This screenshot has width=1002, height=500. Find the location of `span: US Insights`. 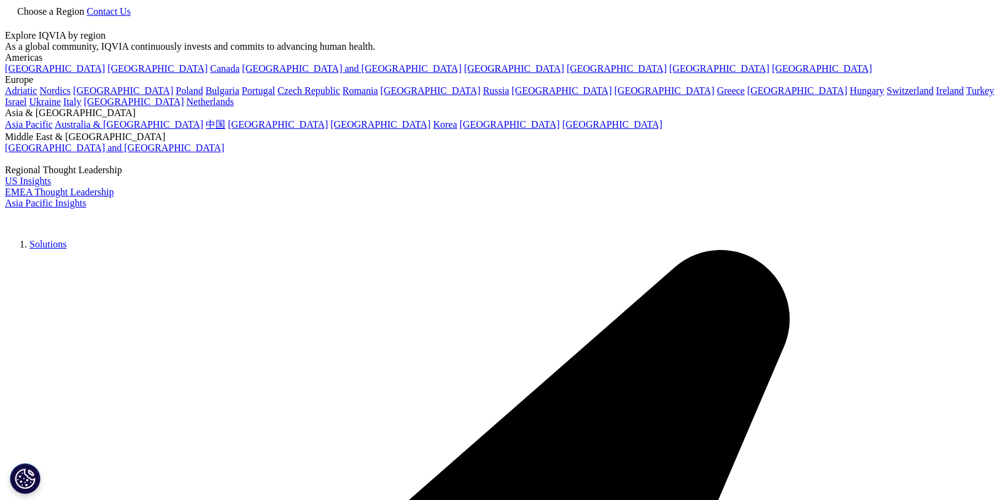

span: US Insights is located at coordinates (28, 182).